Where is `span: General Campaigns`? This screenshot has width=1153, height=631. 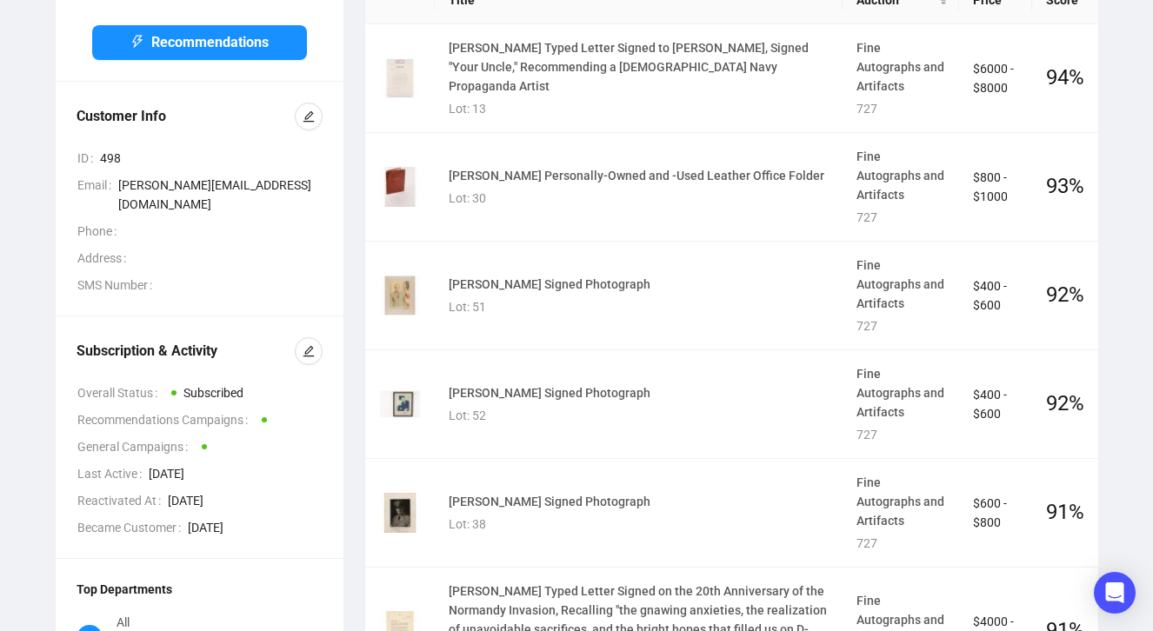 span: General Campaigns is located at coordinates (136, 447).